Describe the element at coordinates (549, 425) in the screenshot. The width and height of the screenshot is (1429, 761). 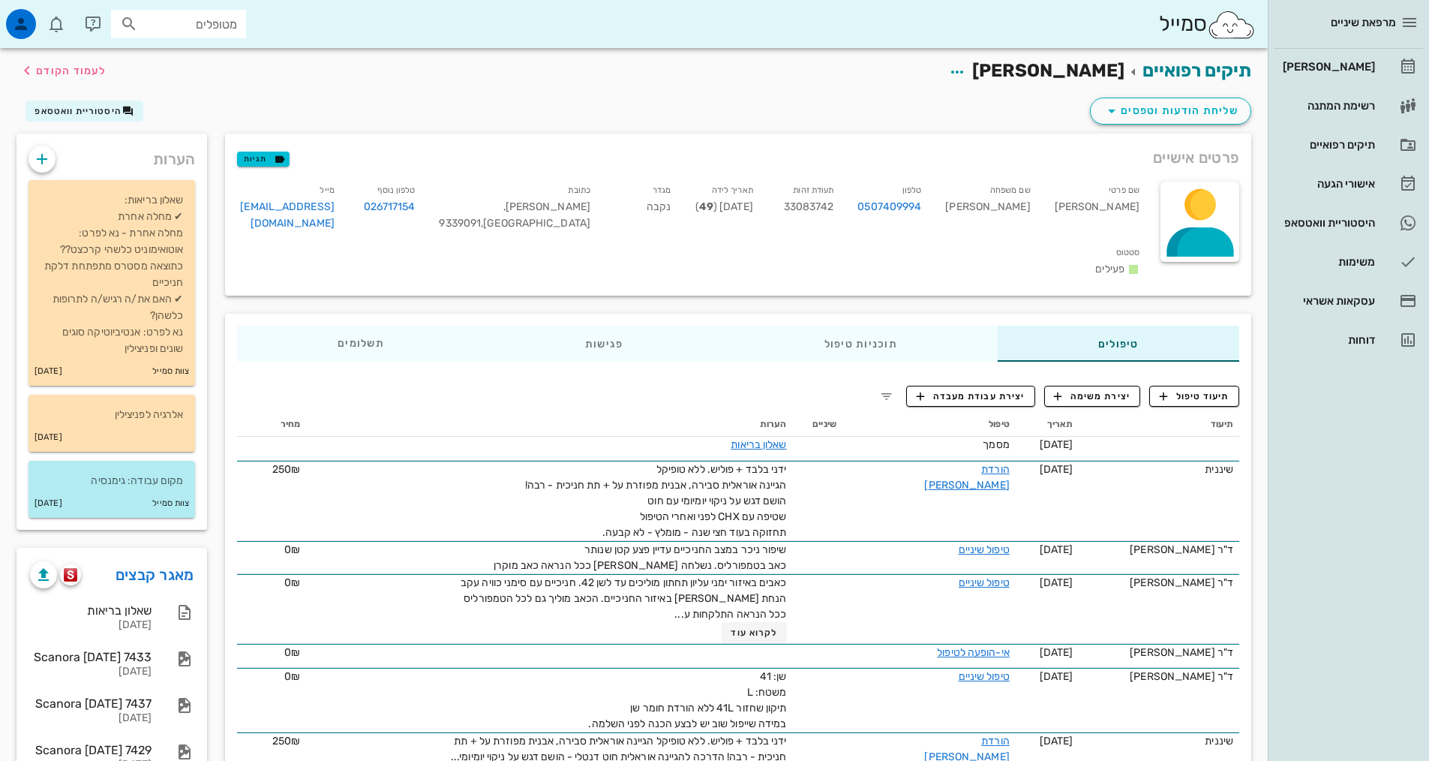
I see `th: הערות` at that location.